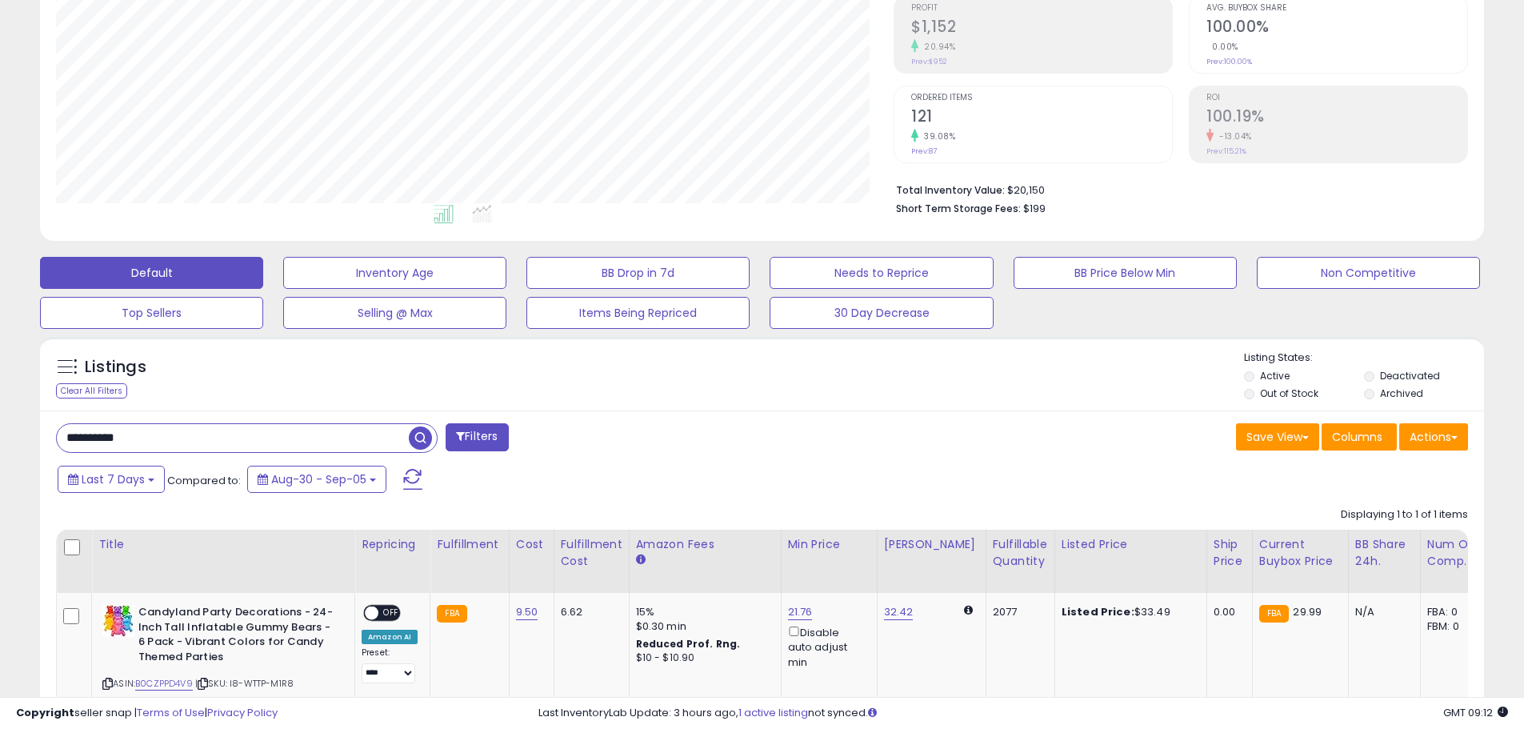  Describe the element at coordinates (1233, 136) in the screenshot. I see `small: -13.04%` at that location.